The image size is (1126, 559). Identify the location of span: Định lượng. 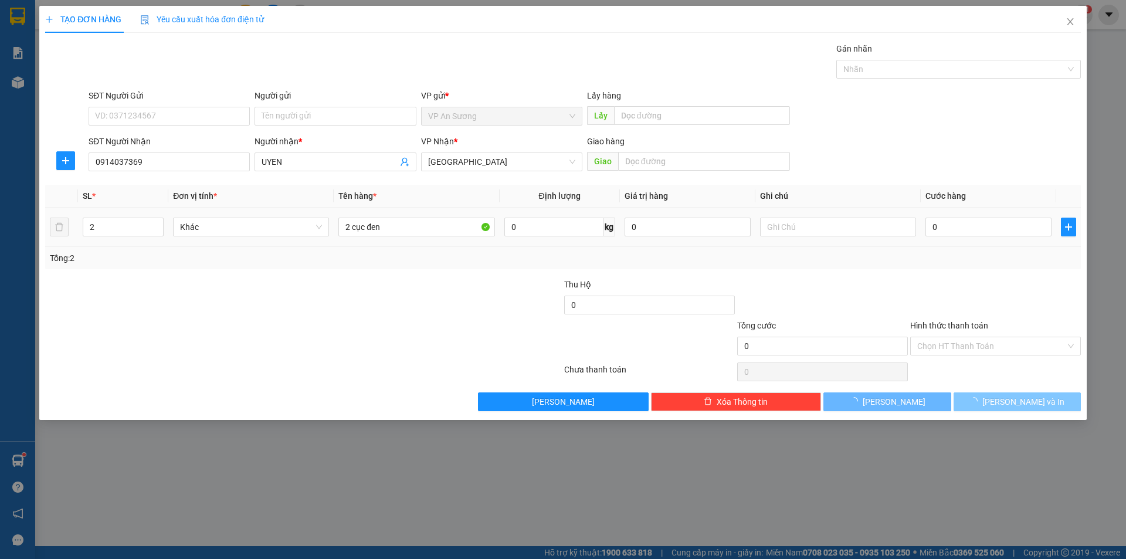
(559, 196).